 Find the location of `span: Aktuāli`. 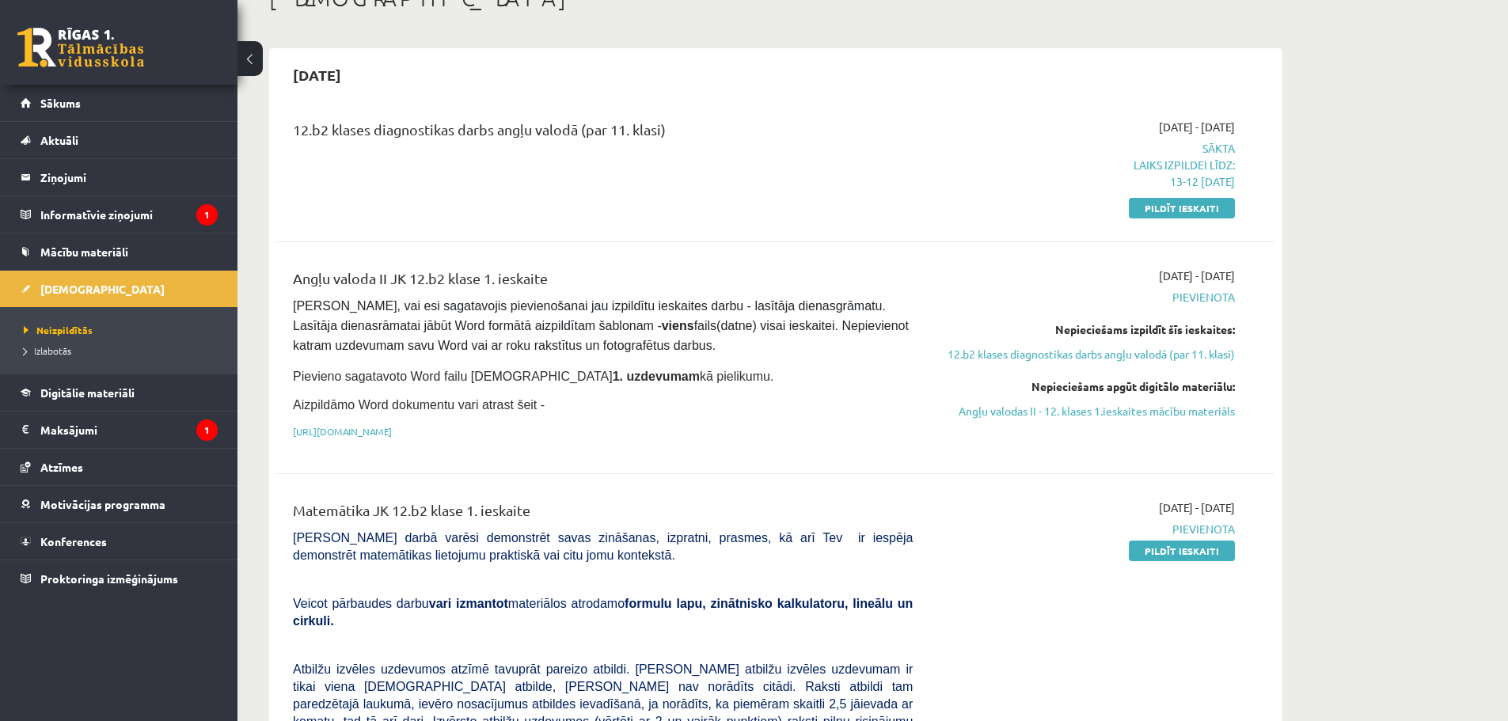

span: Aktuāli is located at coordinates (59, 140).